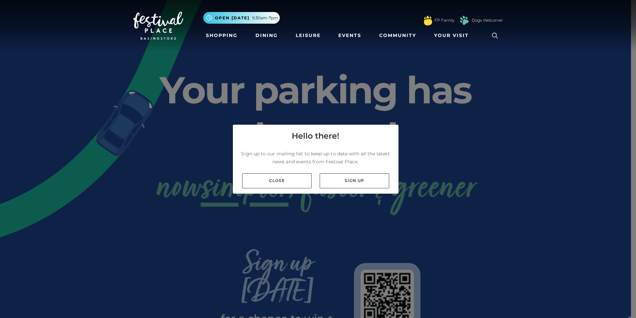 The height and width of the screenshot is (318, 636). I want to click on img: Festival Place Logo, so click(158, 26).